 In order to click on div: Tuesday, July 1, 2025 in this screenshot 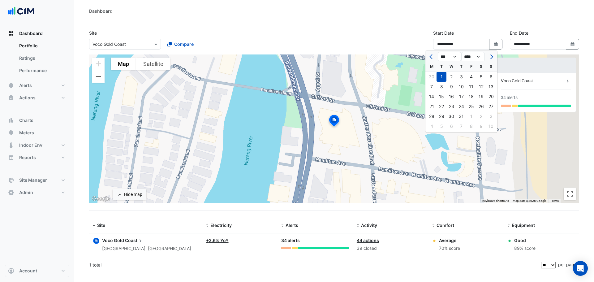, I will do `click(441, 77)`.